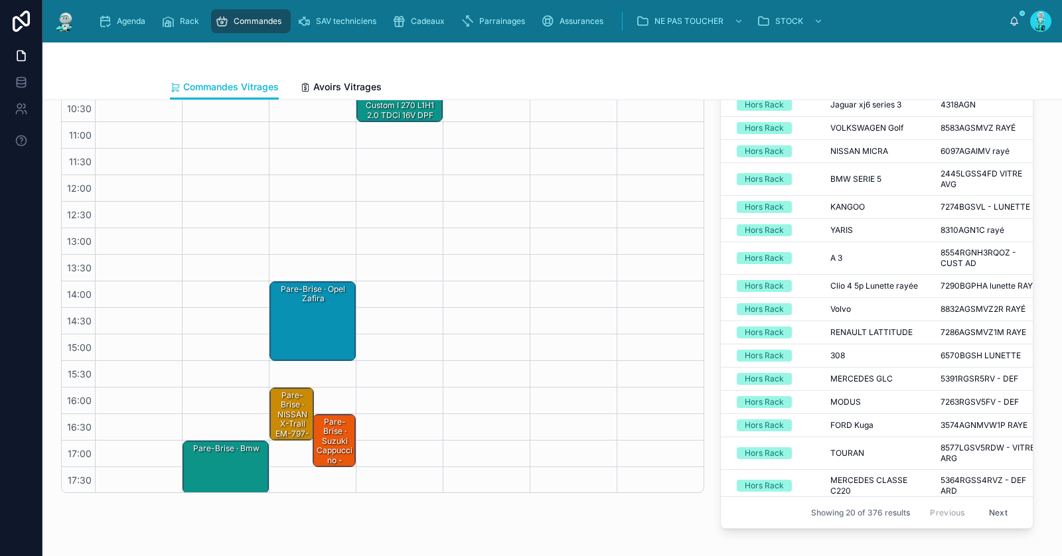  What do you see at coordinates (878, 286) in the screenshot?
I see `a: Clio 4 5p Lunette rayée` at bounding box center [878, 286].